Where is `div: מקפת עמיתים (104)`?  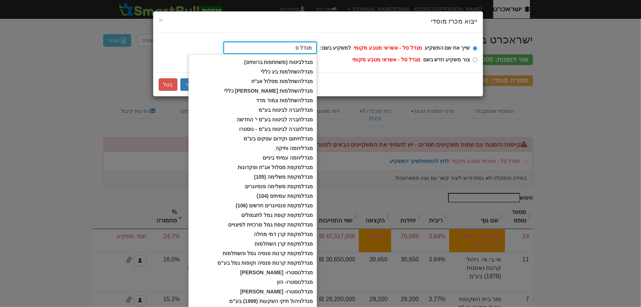
div: מקפת עמיתים (104) is located at coordinates (253, 196).